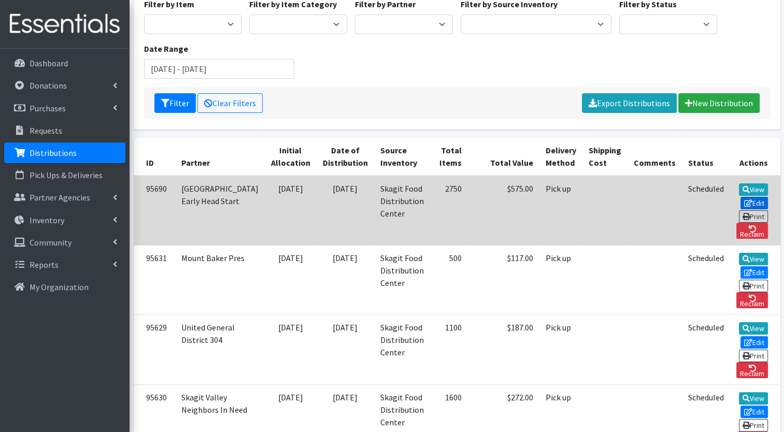 The width and height of the screenshot is (784, 432). I want to click on td: United General District 304, so click(220, 350).